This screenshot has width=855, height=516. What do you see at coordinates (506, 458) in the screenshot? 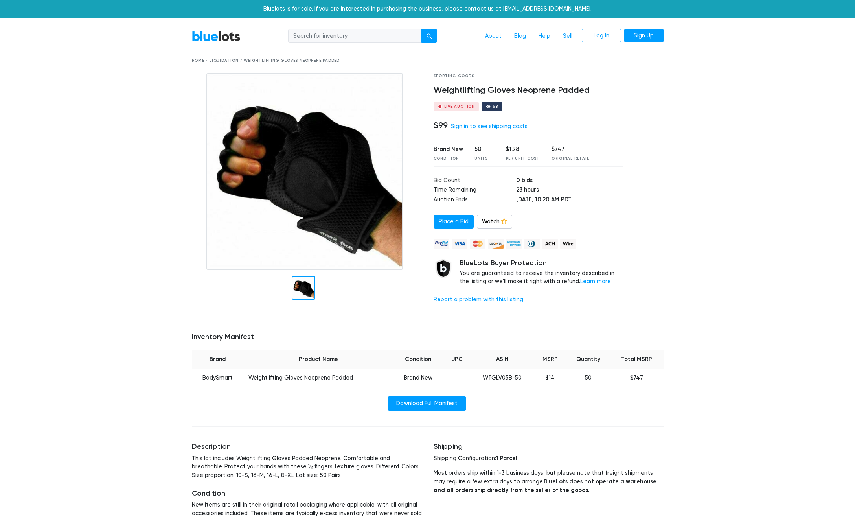
I see `span: 1 Parcel` at bounding box center [506, 458].